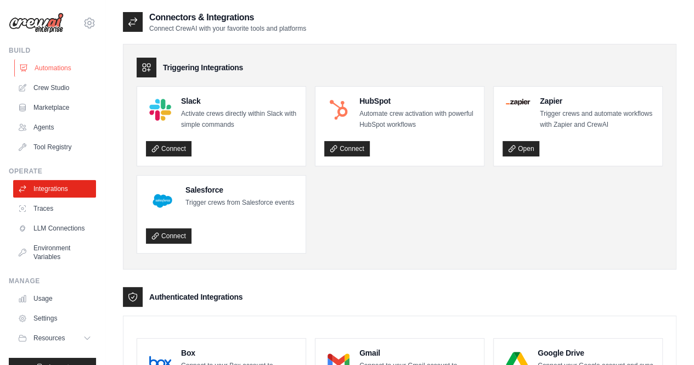 The image size is (694, 365). What do you see at coordinates (160, 110) in the screenshot?
I see `img: Slack Logo` at bounding box center [160, 110].